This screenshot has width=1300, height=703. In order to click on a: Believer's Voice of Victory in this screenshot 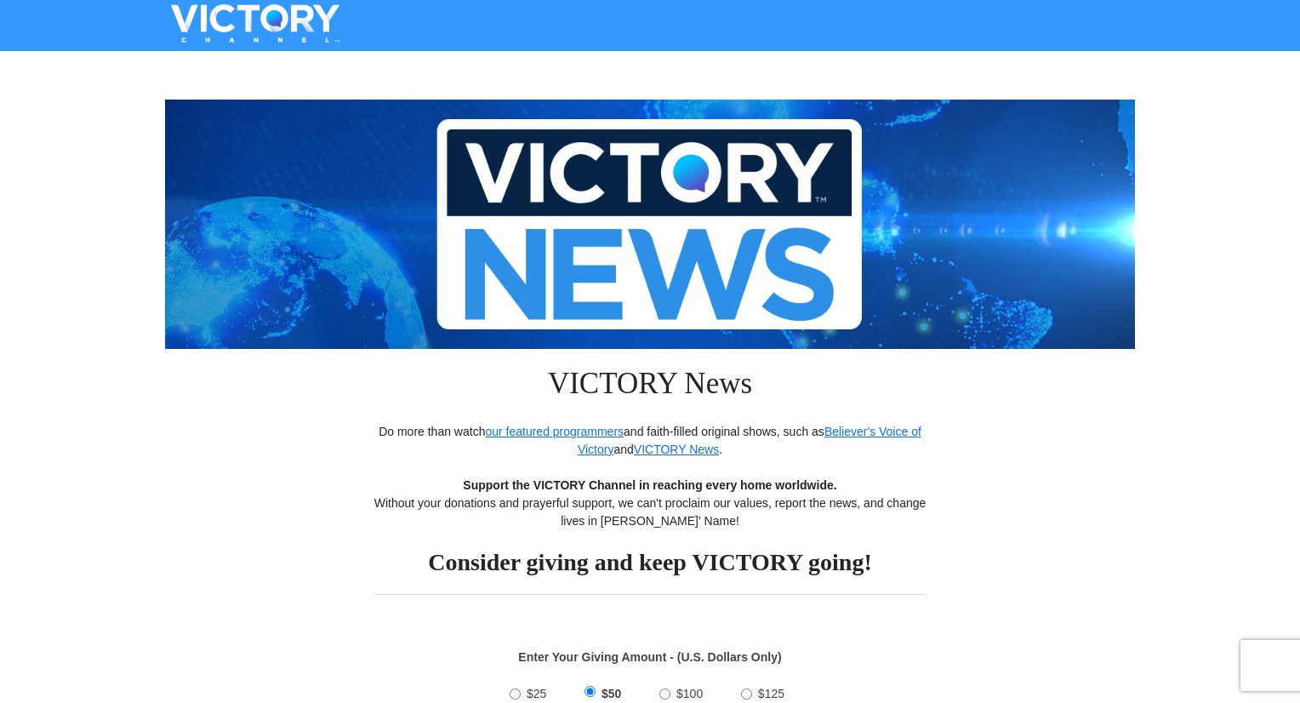, I will do `click(750, 440)`.